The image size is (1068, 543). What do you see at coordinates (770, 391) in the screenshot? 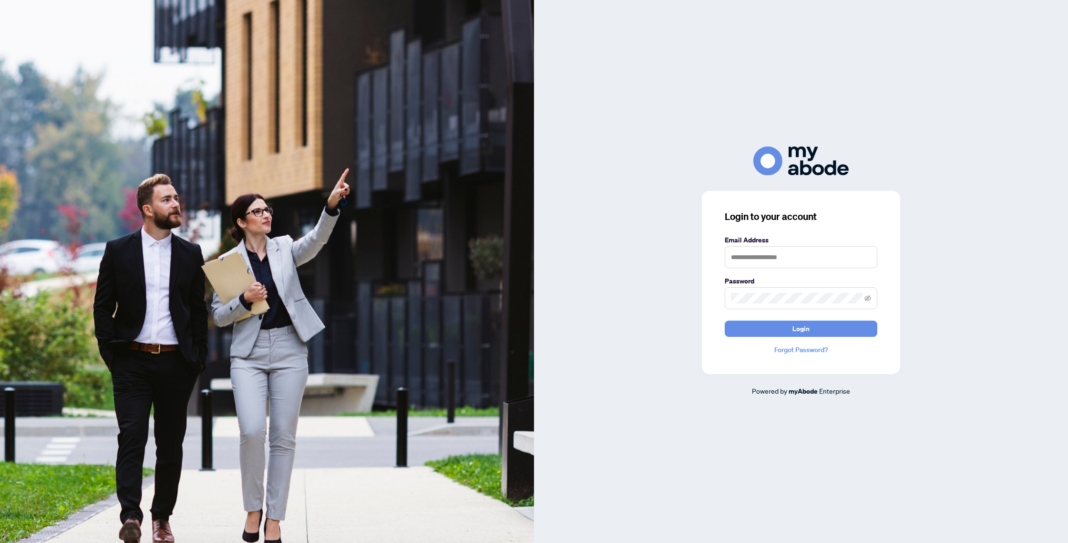
I see `span: Powered by` at bounding box center [770, 391].